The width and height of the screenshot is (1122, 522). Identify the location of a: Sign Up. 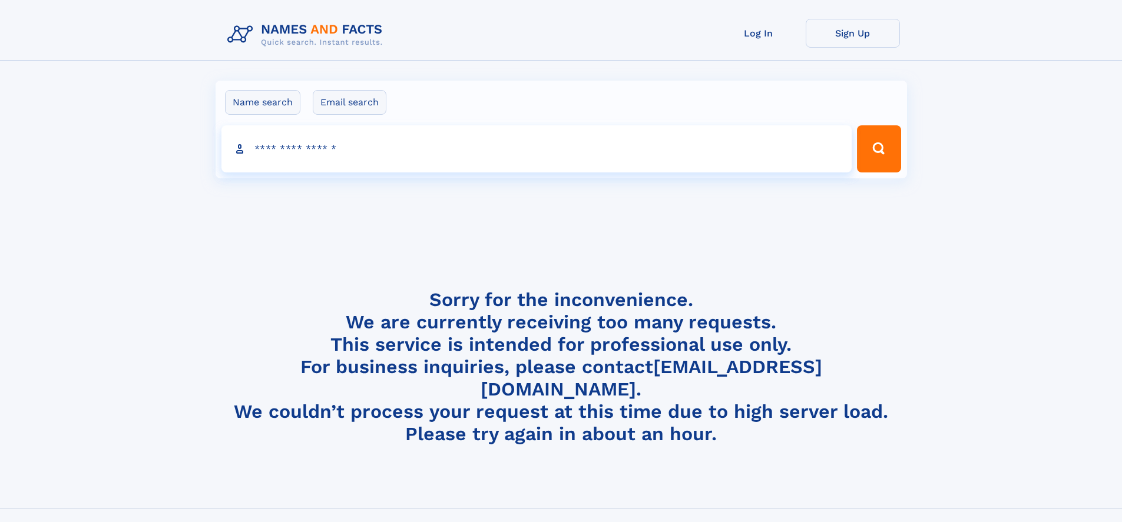
(853, 33).